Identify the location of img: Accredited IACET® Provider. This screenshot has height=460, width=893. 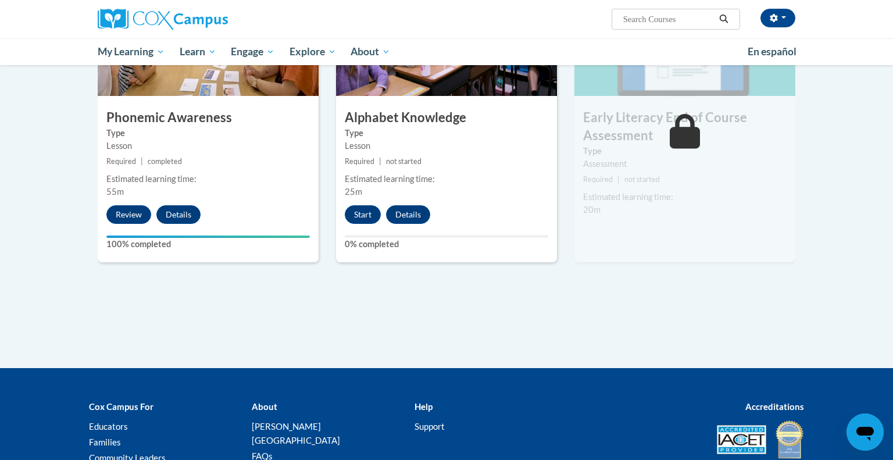
(741, 439).